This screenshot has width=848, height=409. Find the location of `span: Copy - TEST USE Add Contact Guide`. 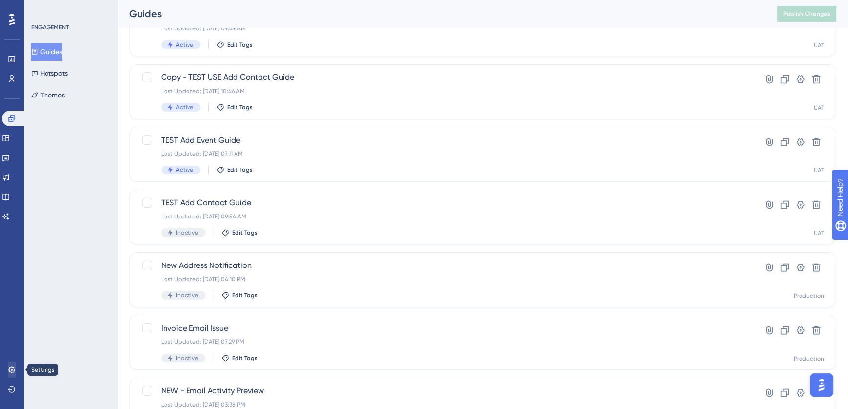

span: Copy - TEST USE Add Contact Guide is located at coordinates (443, 77).